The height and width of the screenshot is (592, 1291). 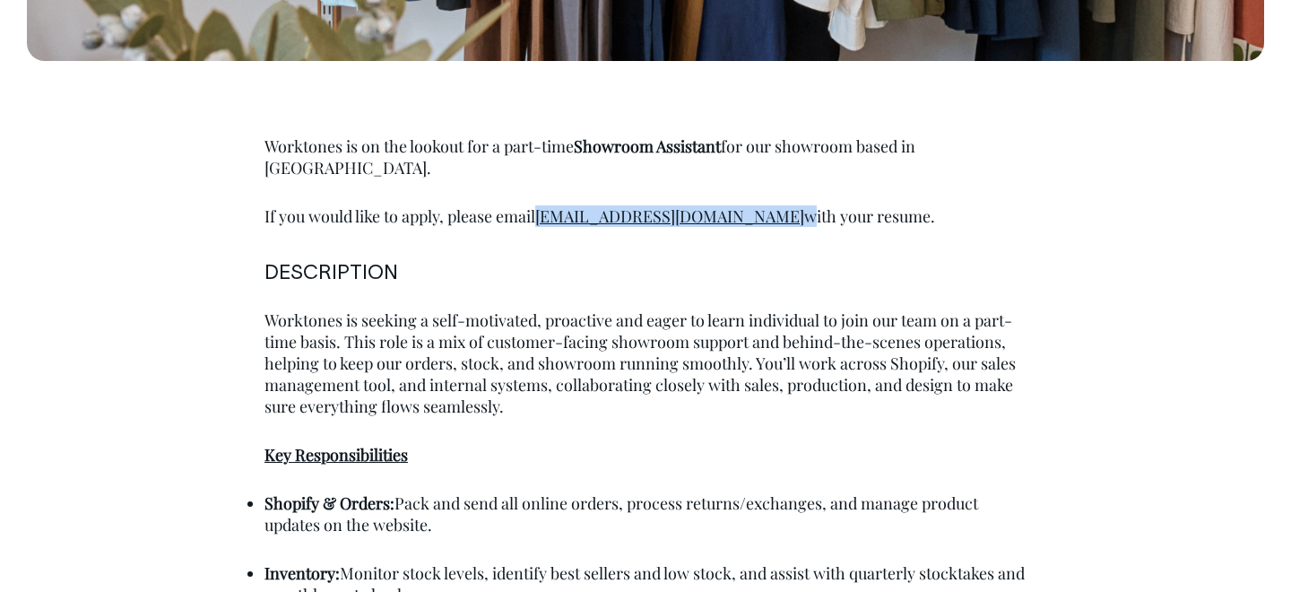 What do you see at coordinates (327, 503) in the screenshot?
I see `strong: Shopify & Orders` at bounding box center [327, 503].